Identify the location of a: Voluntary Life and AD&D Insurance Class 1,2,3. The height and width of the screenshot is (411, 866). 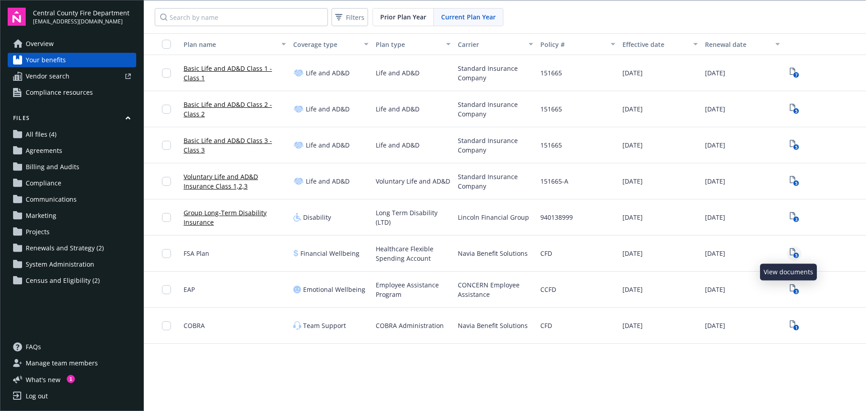
(234, 181).